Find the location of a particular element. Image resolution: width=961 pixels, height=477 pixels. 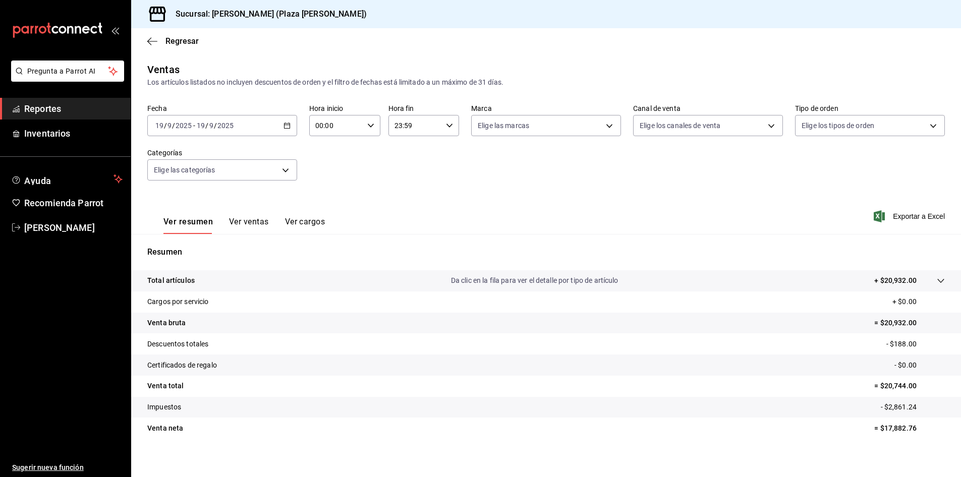

a: Pregunta a Parrot AI is located at coordinates (66, 78).